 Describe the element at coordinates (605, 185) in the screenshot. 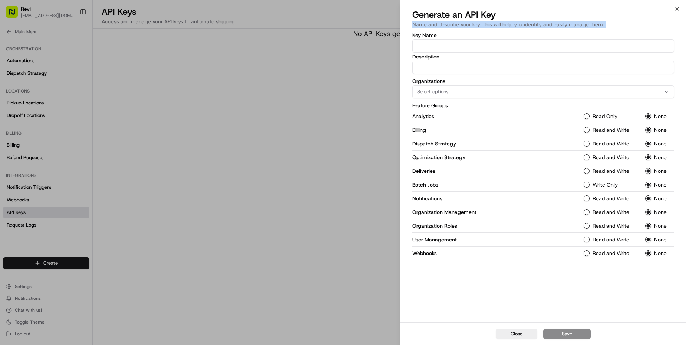

I see `label: Write Only` at that location.